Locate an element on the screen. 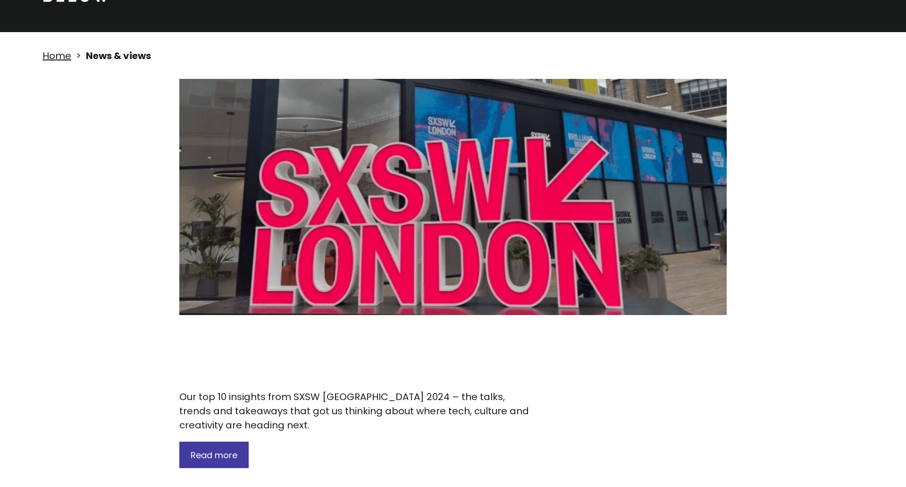 The height and width of the screenshot is (487, 906). span: Read more is located at coordinates (214, 455).